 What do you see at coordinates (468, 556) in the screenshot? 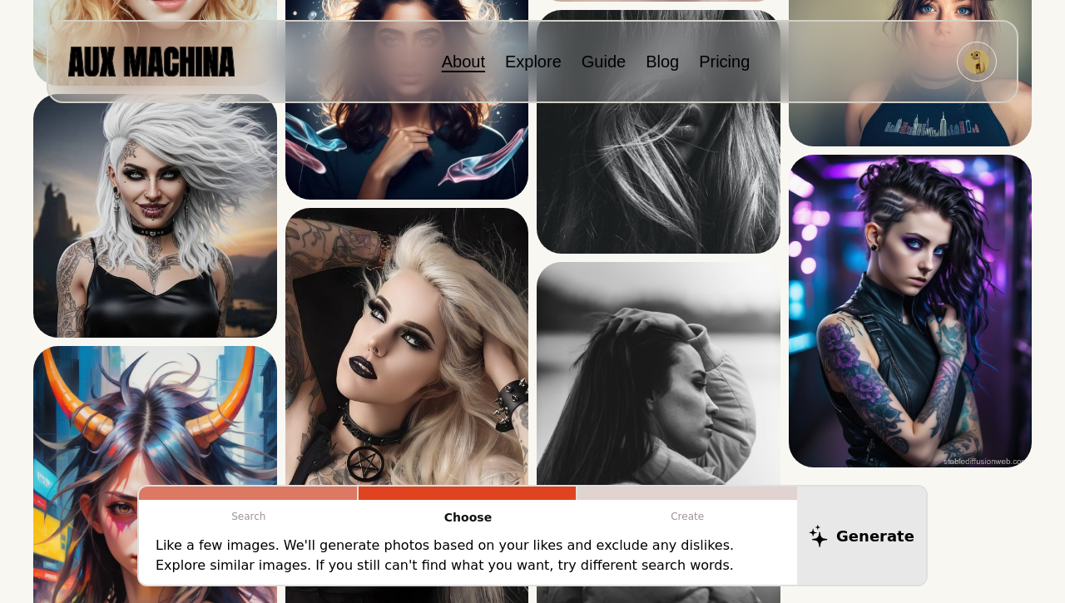
I see `p: Like a few images. We'll generate photos based on your likes and exclude any dislikes. Explore si...` at bounding box center [468, 556].